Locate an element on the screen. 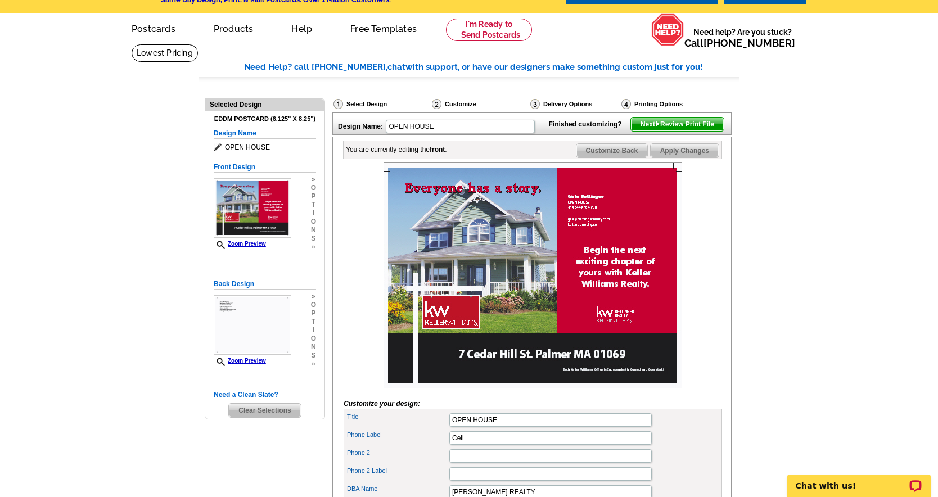 This screenshot has width=938, height=497. h5: Front Design is located at coordinates (265, 167).